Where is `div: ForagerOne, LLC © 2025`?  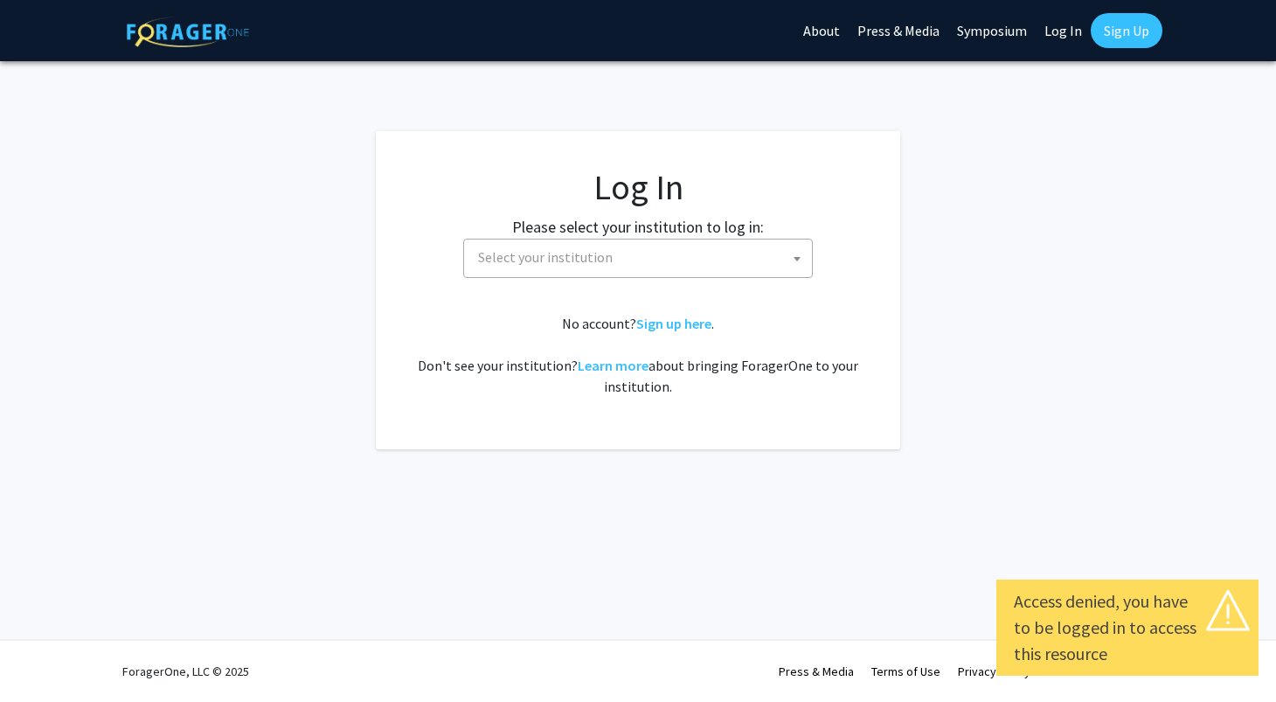
div: ForagerOne, LLC © 2025 is located at coordinates (185, 671).